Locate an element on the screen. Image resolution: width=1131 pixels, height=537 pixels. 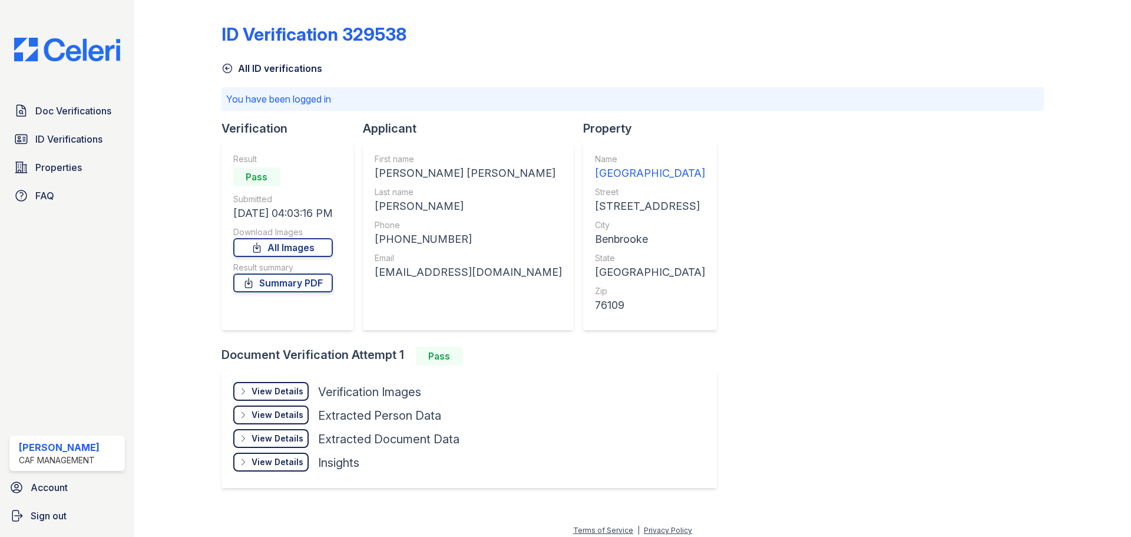
button: Sign out is located at coordinates (67, 516).